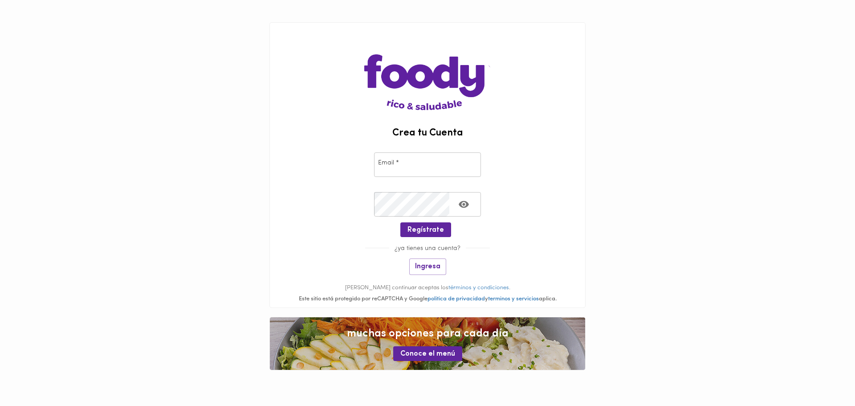 The height and width of the screenshot is (406, 855). I want to click on button: Conoce el menú, so click(427, 353).